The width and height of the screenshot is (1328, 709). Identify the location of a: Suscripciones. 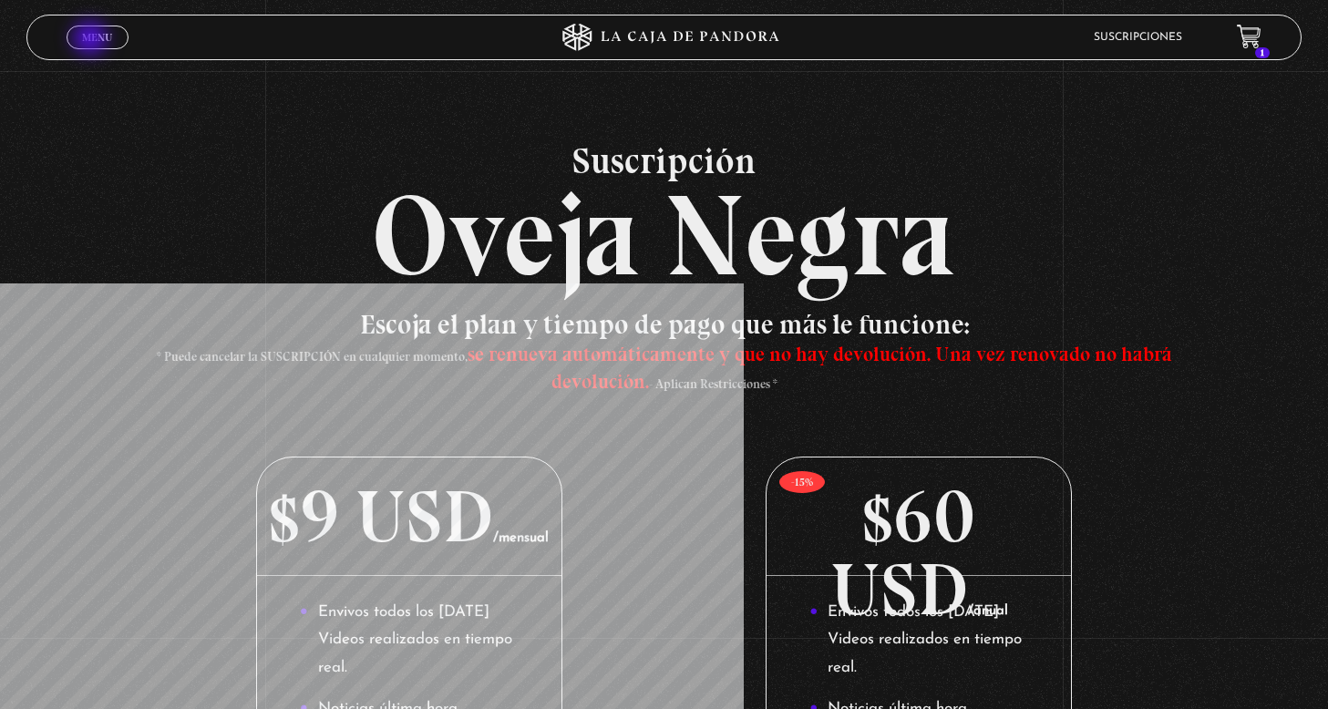
(1138, 37).